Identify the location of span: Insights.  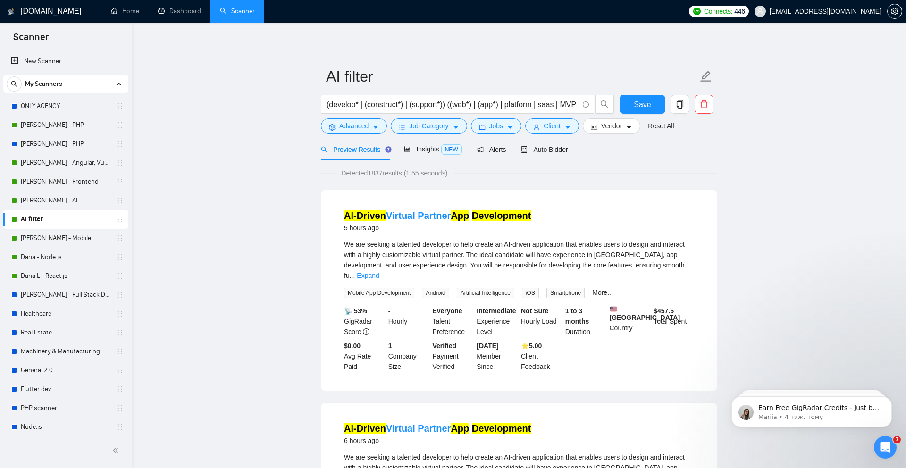
(433, 149).